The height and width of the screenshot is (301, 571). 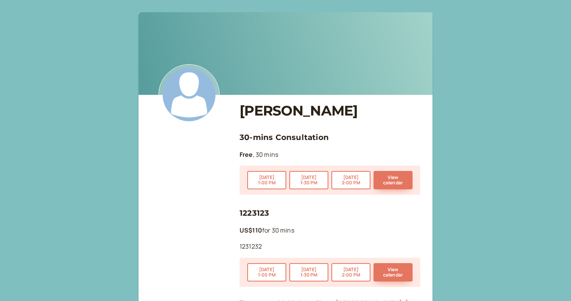 I want to click on b: Free, so click(x=246, y=155).